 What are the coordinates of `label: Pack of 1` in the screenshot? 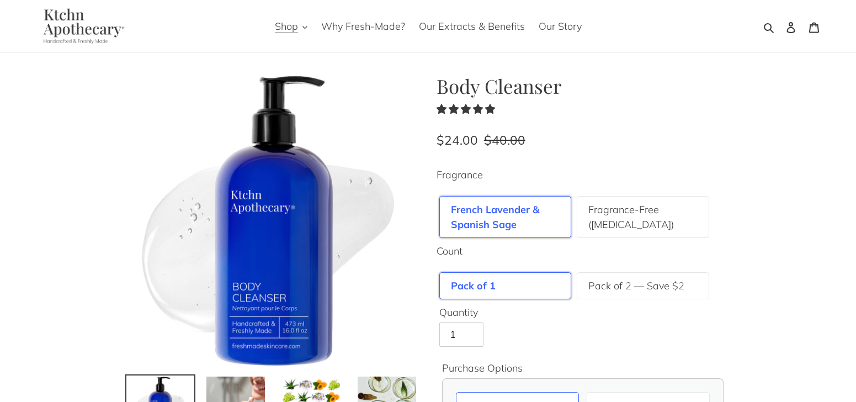 It's located at (473, 285).